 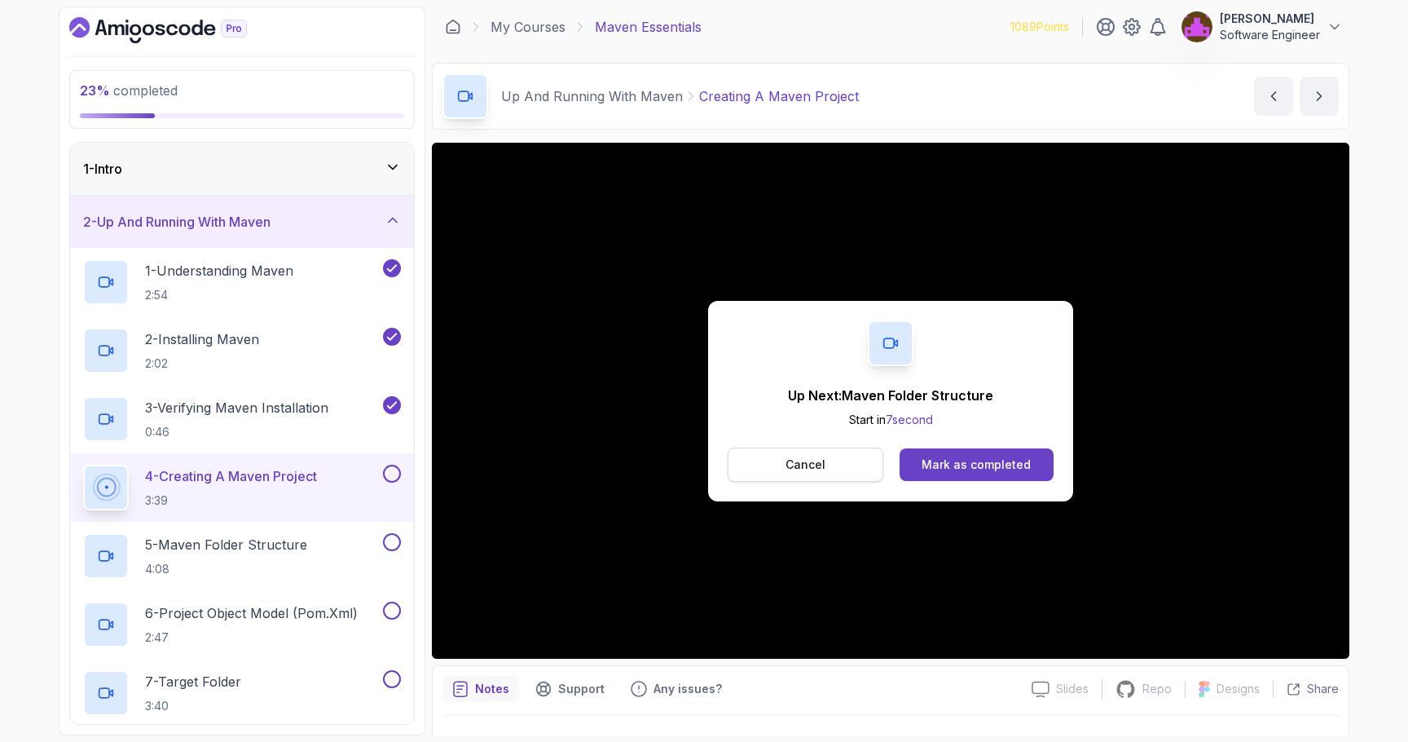 I want to click on p: Software Engineer, so click(x=1270, y=35).